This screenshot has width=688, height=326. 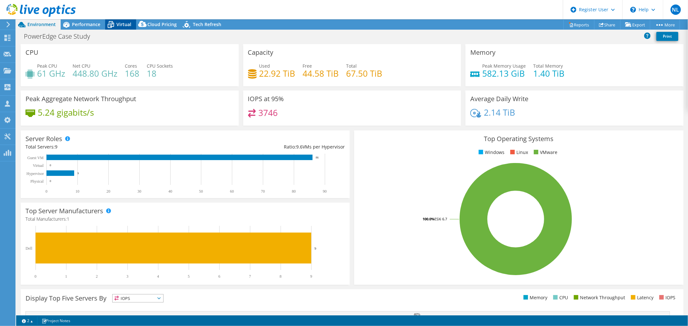 I want to click on a: Share, so click(x=607, y=25).